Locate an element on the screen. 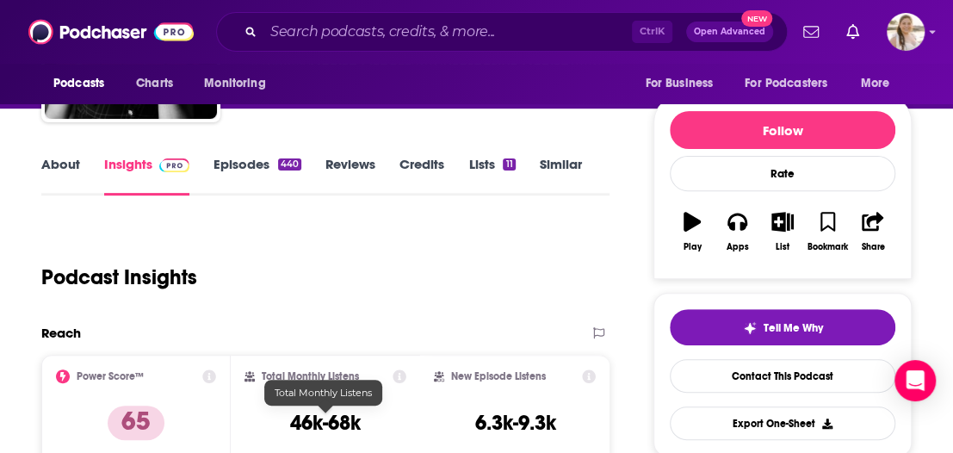 This screenshot has width=953, height=453. a: Podchaser - Follow, Share and Rate Podcasts is located at coordinates (111, 32).